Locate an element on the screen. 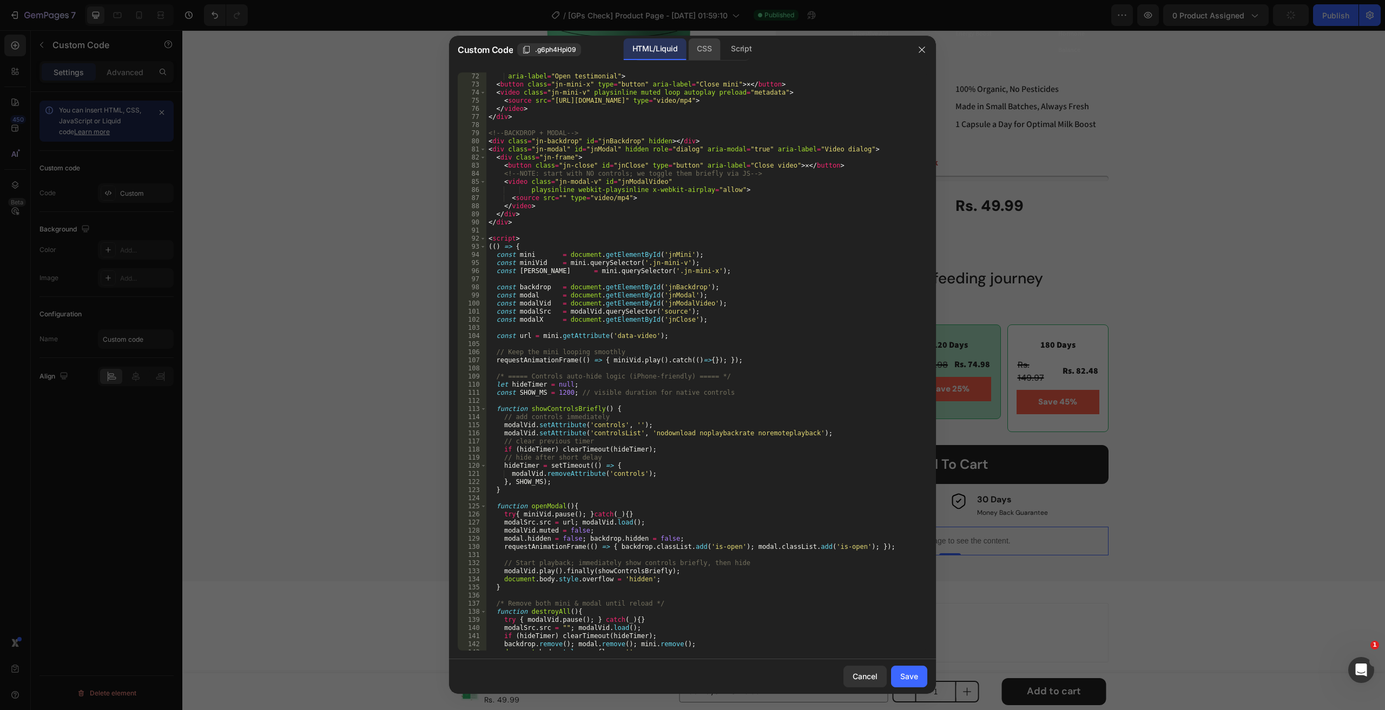 This screenshot has height=710, width=1385. div: 126 is located at coordinates (472, 515).